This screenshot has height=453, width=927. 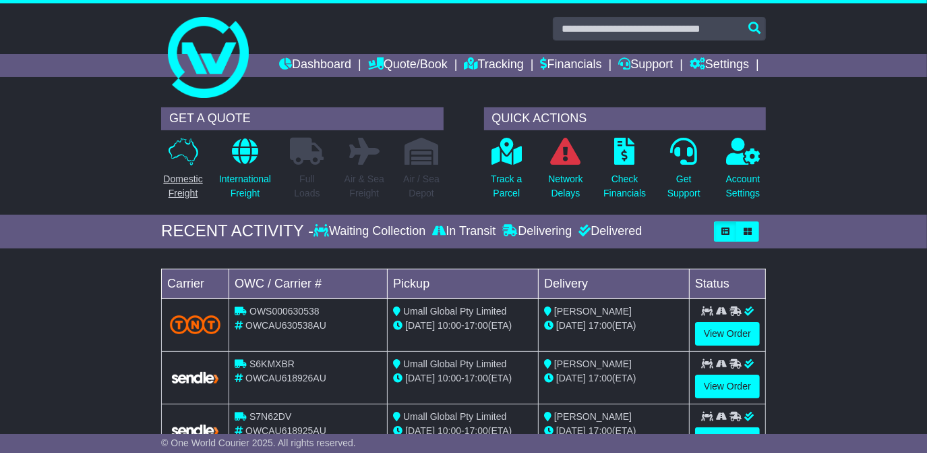 I want to click on a: DomesticFreight, so click(x=183, y=172).